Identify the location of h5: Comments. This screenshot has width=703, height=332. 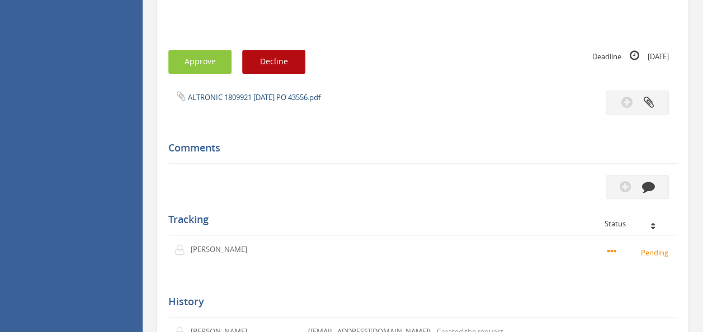
(418, 148).